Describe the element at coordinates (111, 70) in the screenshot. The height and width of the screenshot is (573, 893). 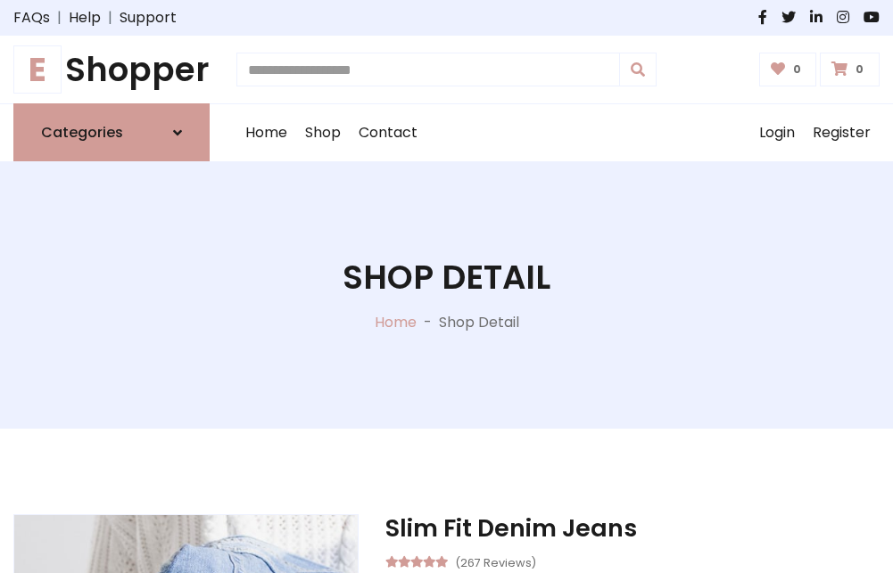
I see `a: EShopper` at that location.